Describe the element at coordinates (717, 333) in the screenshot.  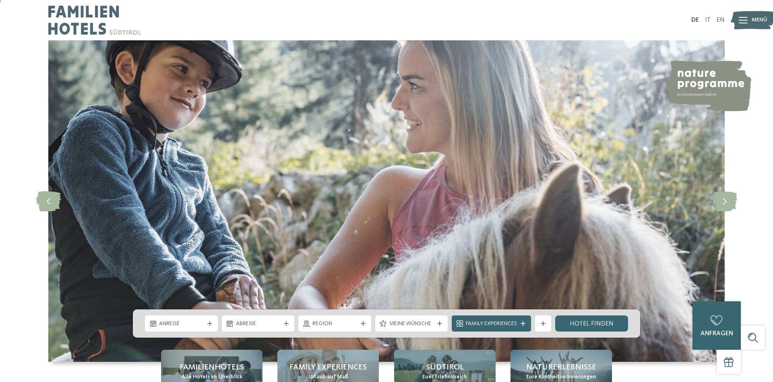
I see `span: anfragen` at that location.